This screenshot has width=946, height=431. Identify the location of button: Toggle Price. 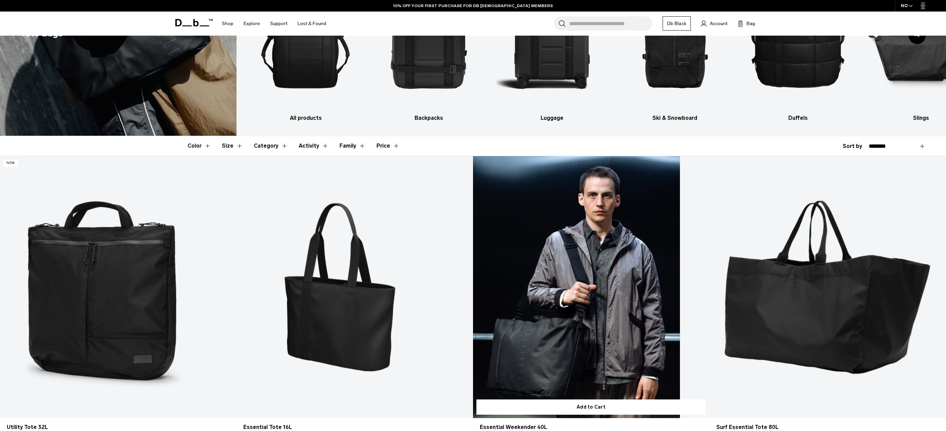
(388, 146).